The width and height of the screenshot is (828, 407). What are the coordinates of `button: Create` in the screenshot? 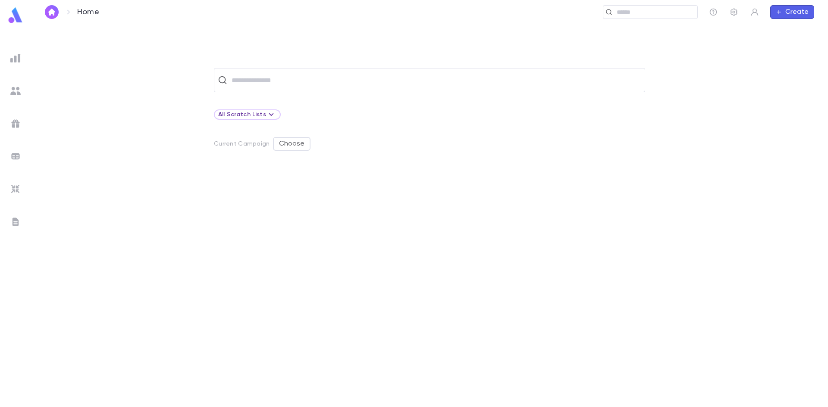 It's located at (792, 12).